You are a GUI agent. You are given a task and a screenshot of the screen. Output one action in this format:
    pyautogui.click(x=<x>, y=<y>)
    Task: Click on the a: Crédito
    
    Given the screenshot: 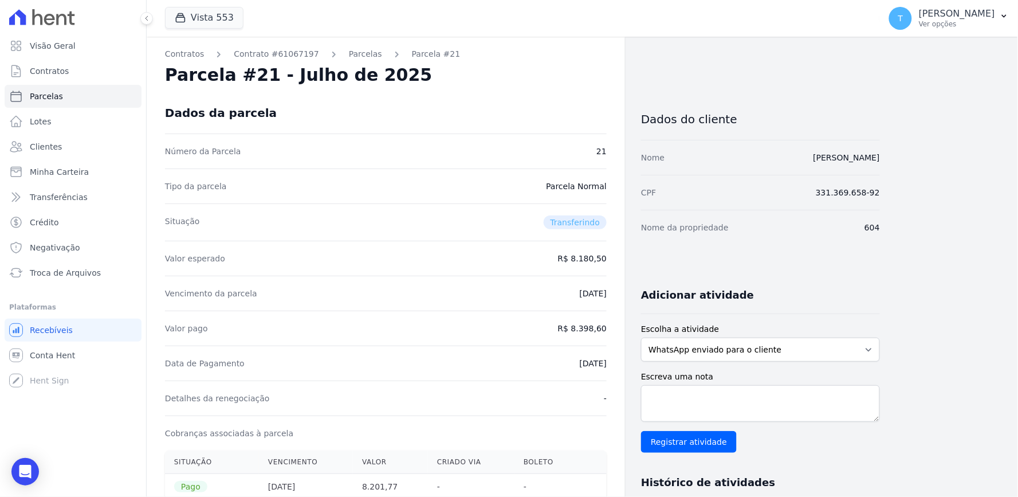 What is the action you would take?
    pyautogui.click(x=73, y=222)
    